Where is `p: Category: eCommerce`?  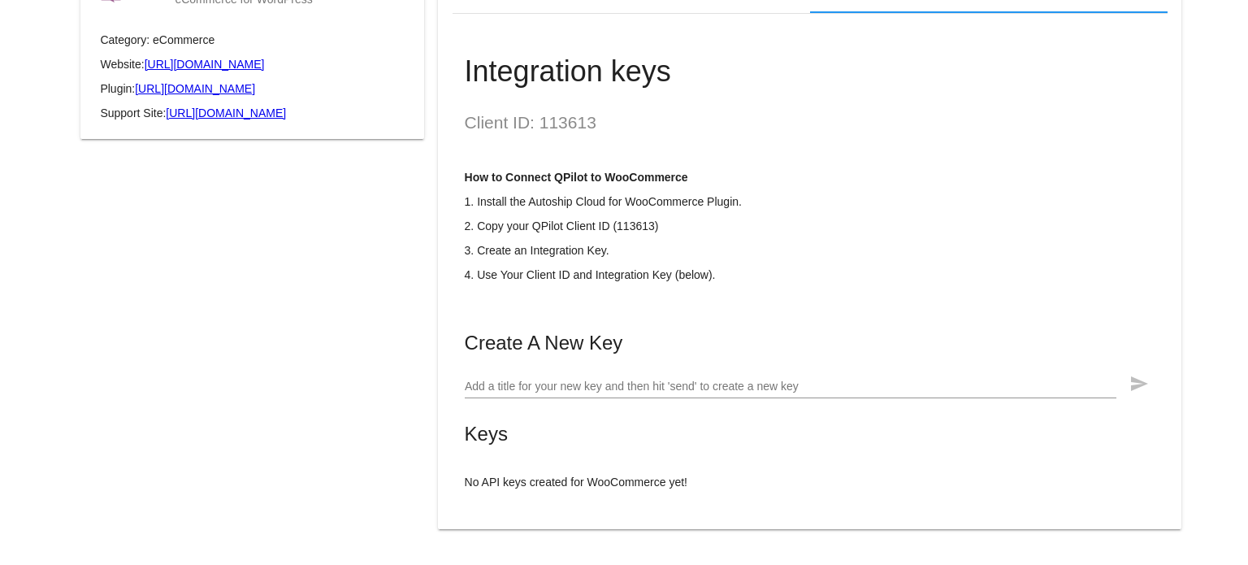 p: Category: eCommerce is located at coordinates (252, 40).